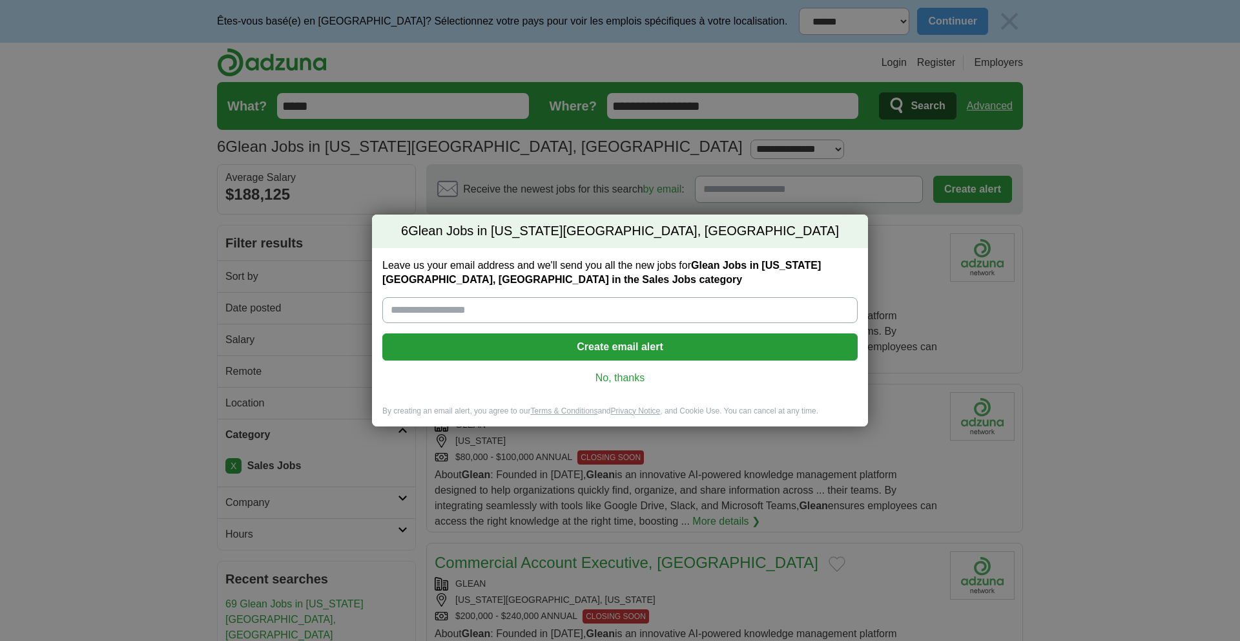 The height and width of the screenshot is (641, 1240). What do you see at coordinates (620, 378) in the screenshot?
I see `a: No, thanks` at bounding box center [620, 378].